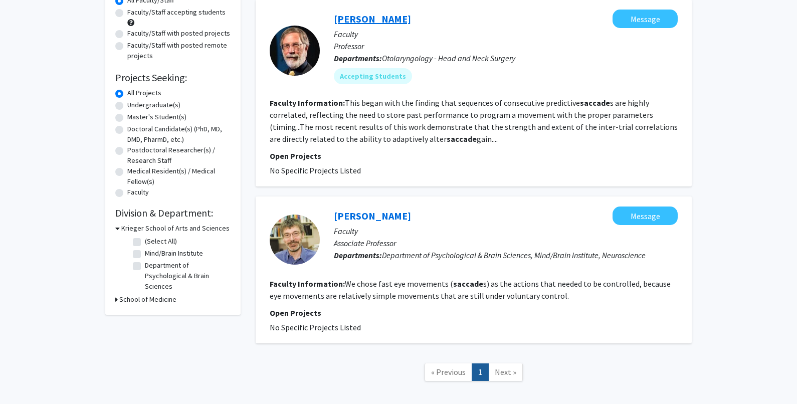  Describe the element at coordinates (480, 372) in the screenshot. I see `a: 1` at that location.